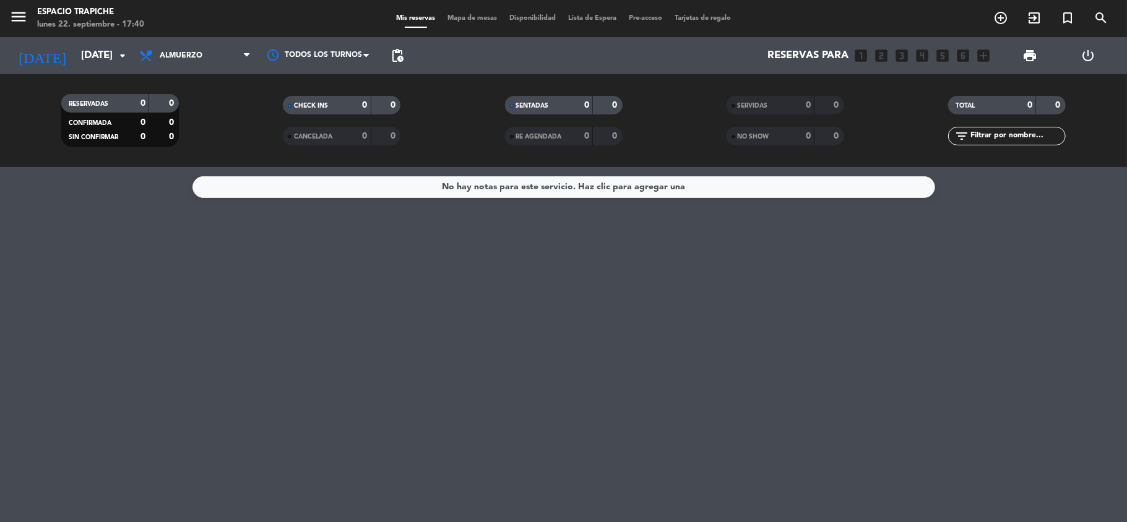 Image resolution: width=1127 pixels, height=522 pixels. What do you see at coordinates (1089, 56) in the screenshot?
I see `i: power_settings_new` at bounding box center [1089, 56].